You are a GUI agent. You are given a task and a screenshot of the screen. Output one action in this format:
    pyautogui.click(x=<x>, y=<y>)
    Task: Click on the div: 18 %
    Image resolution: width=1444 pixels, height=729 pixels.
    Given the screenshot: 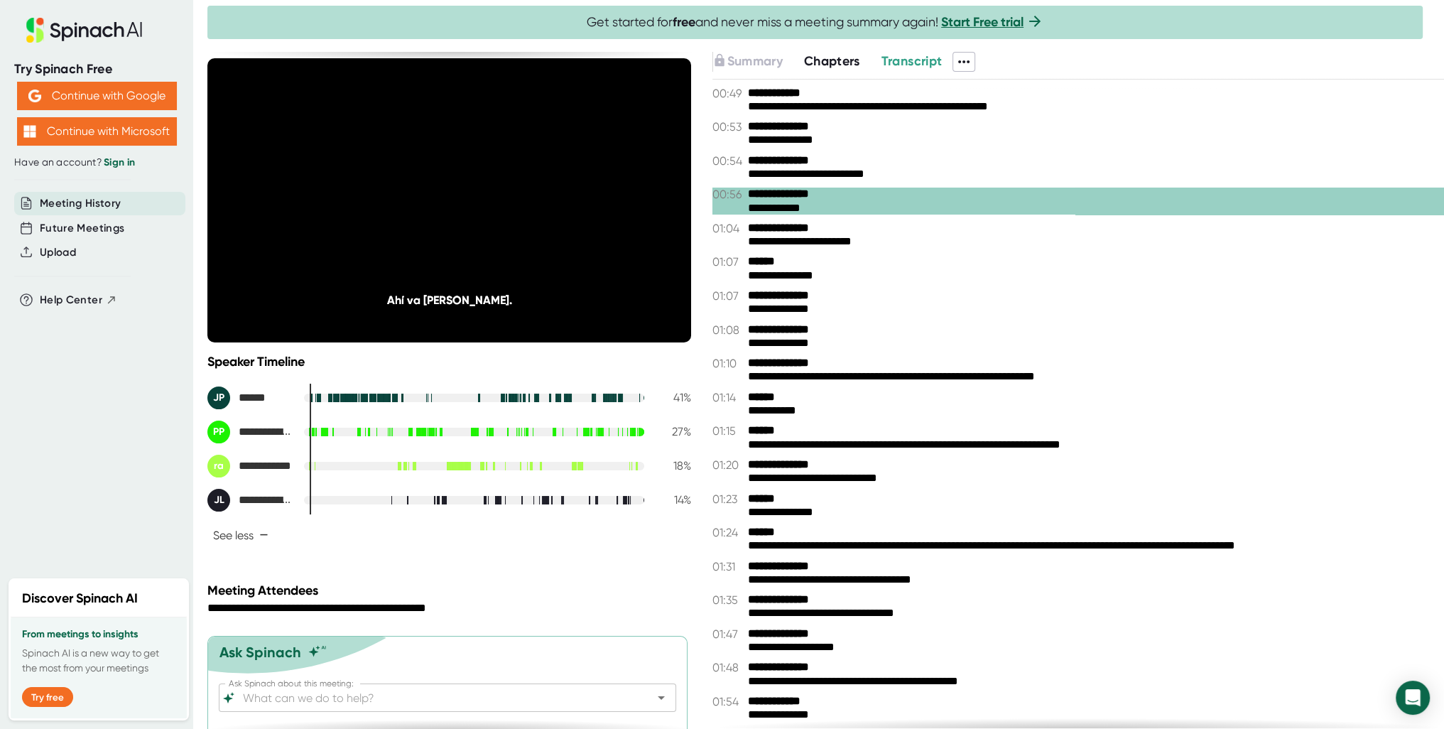 What is the action you would take?
    pyautogui.click(x=674, y=465)
    